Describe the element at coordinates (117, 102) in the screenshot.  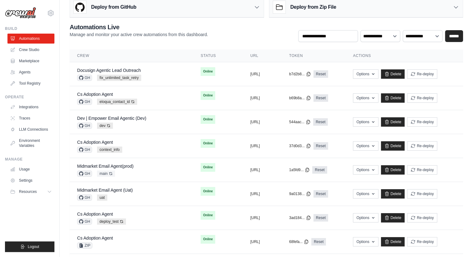
I see `span: eloqua_contact_id` at that location.